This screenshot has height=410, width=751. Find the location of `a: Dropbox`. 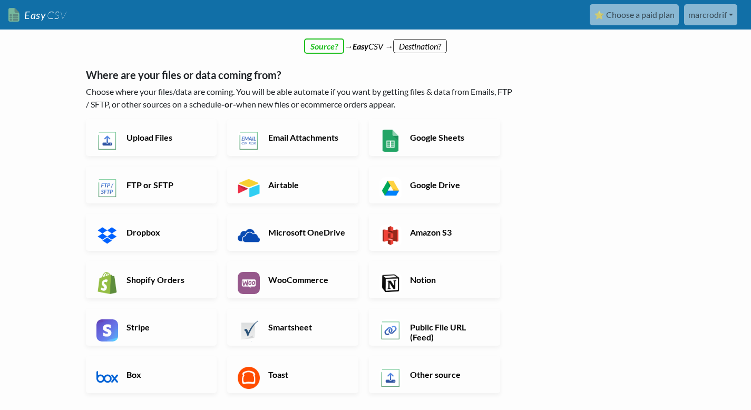

a: Dropbox is located at coordinates (151, 232).